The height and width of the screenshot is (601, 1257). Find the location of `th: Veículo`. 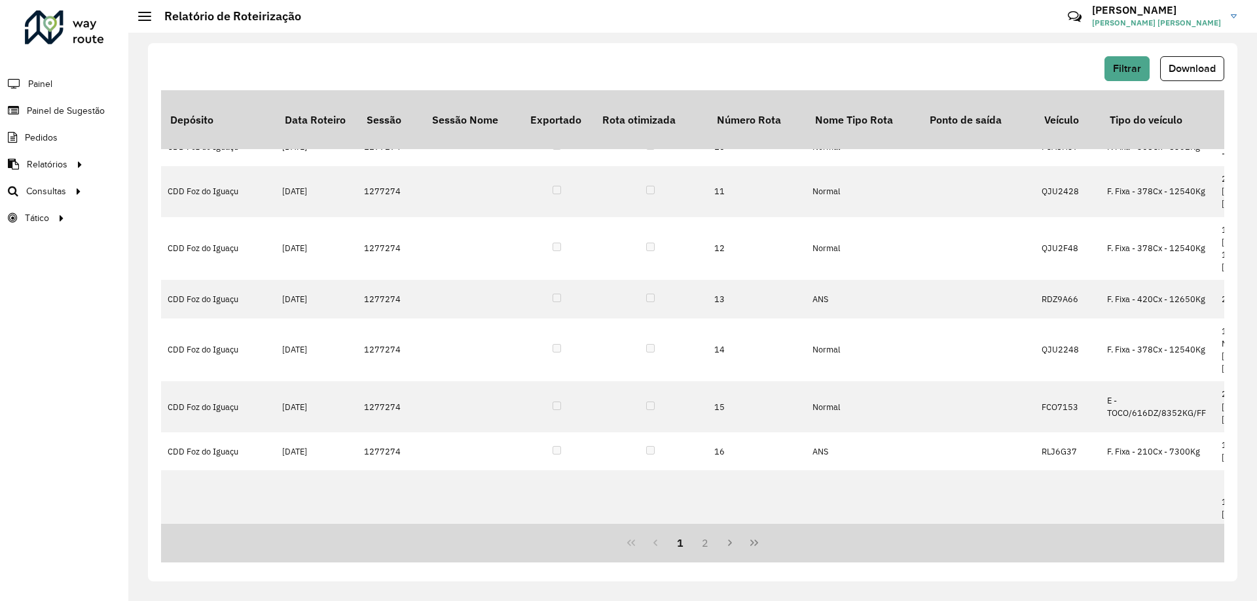

th: Veículo is located at coordinates (1067, 120).